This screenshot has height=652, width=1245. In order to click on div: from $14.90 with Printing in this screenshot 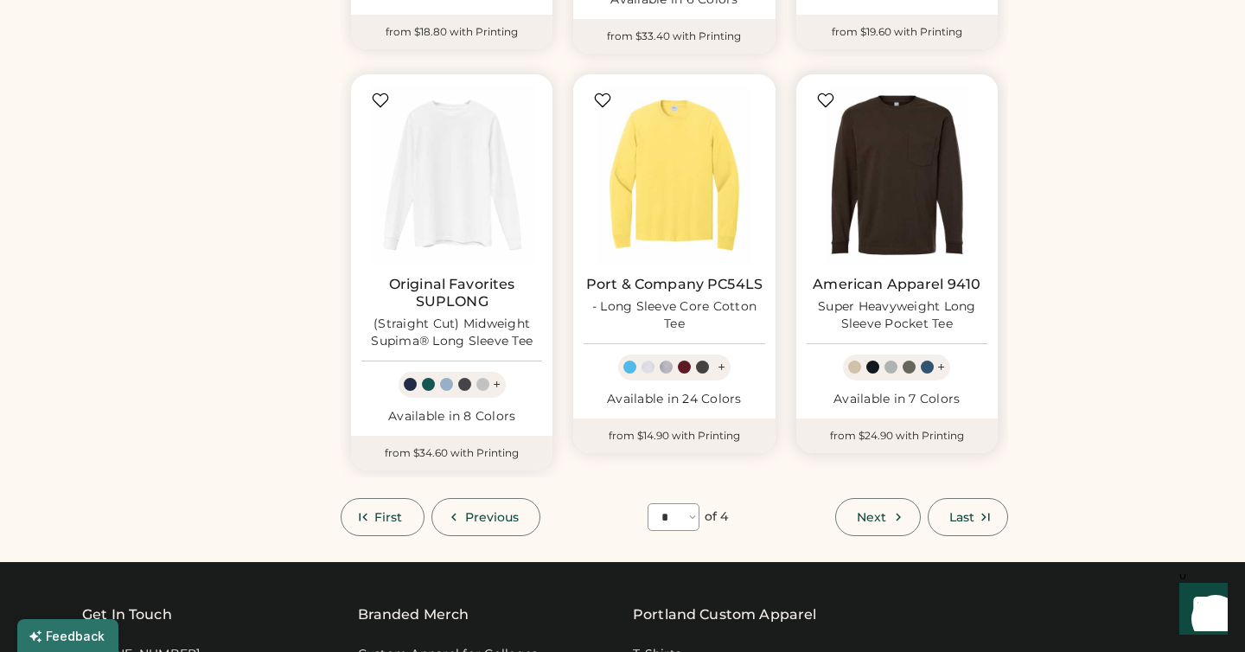, I will do `click(674, 436)`.